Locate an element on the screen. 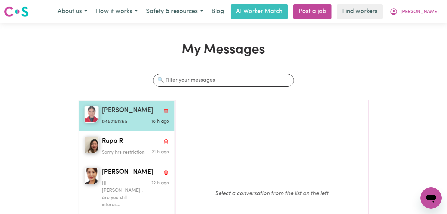  button: How it works is located at coordinates (117, 12).